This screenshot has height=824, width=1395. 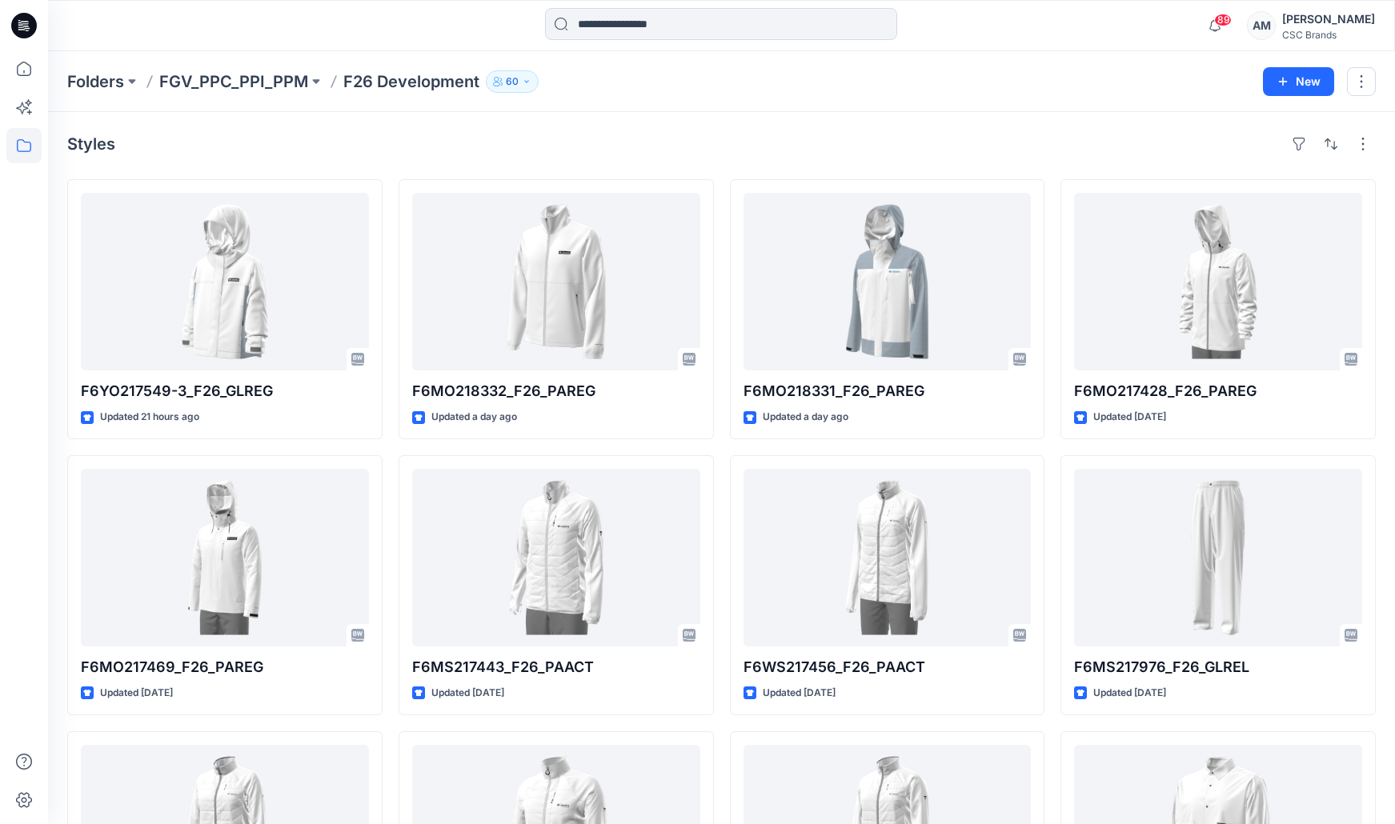 What do you see at coordinates (234, 82) in the screenshot?
I see `a: FGV_PPC_PPI_PPM` at bounding box center [234, 82].